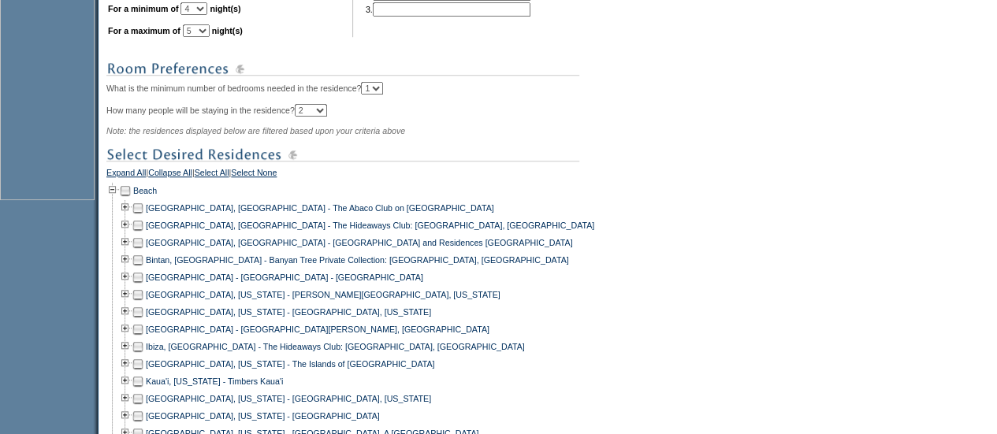  I want to click on a: Select None, so click(254, 175).